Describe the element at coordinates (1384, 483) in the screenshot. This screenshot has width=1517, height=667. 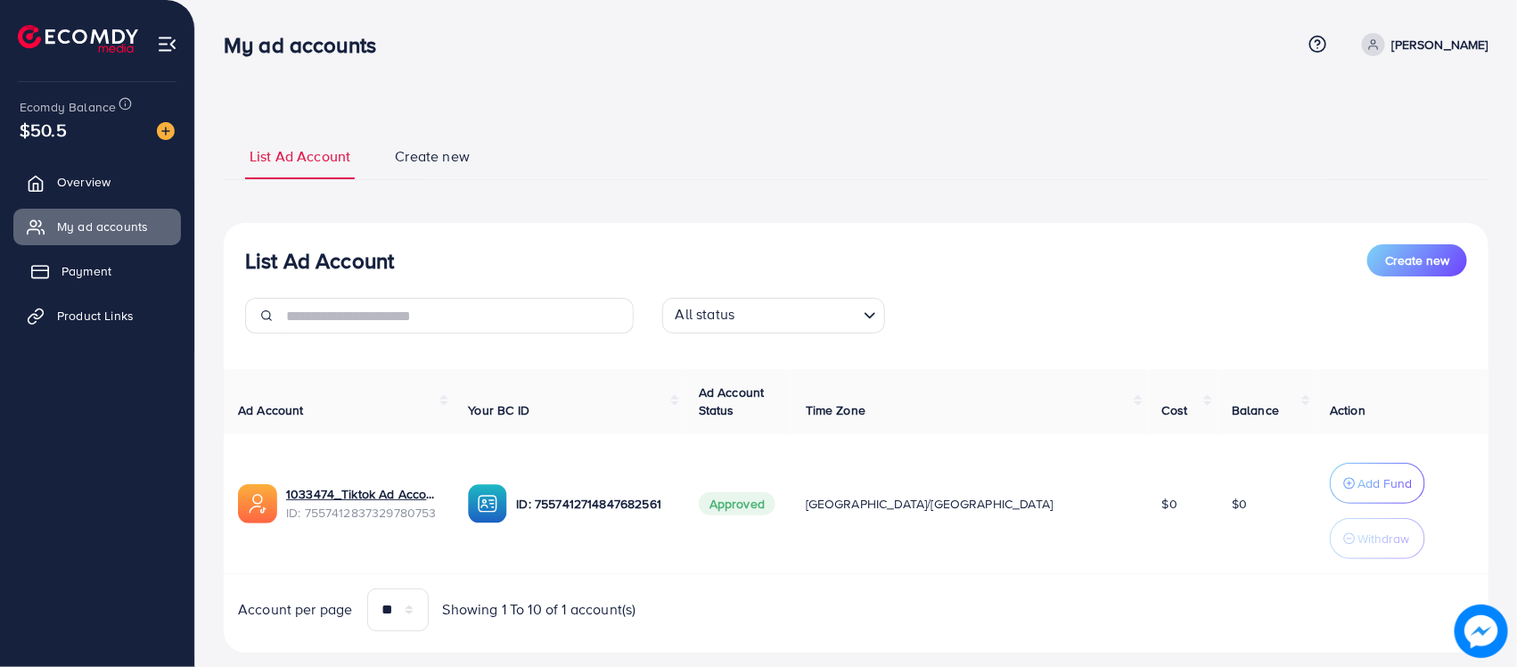
I see `p: Add Fund` at that location.